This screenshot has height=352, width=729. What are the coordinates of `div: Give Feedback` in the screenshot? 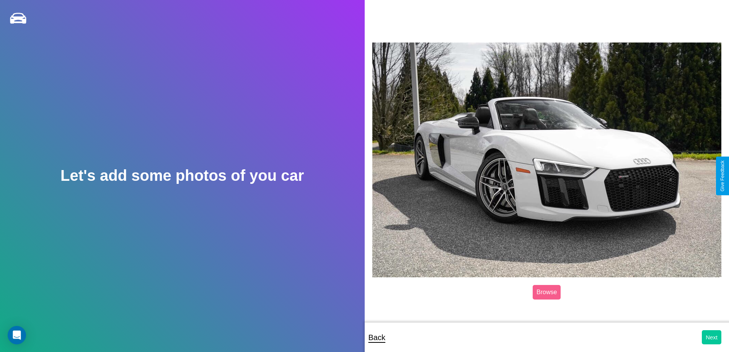 It's located at (722, 176).